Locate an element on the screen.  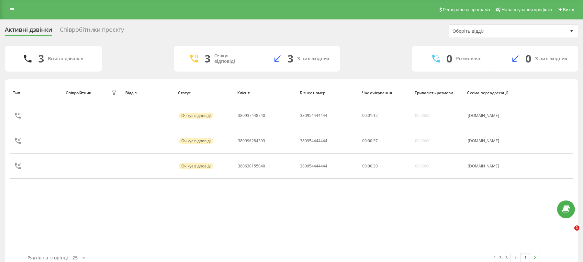
span: 1 is located at coordinates (577, 228).